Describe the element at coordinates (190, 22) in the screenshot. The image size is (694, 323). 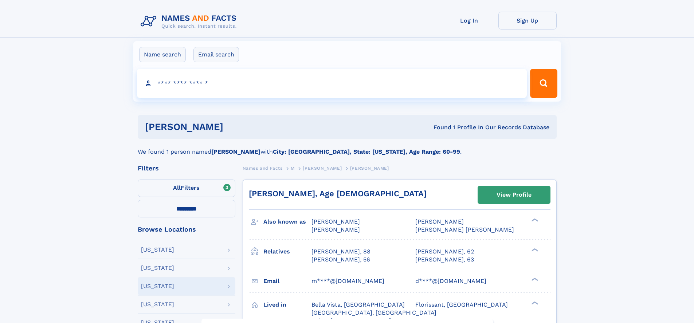
I see `img: Logo Names and Facts` at that location.